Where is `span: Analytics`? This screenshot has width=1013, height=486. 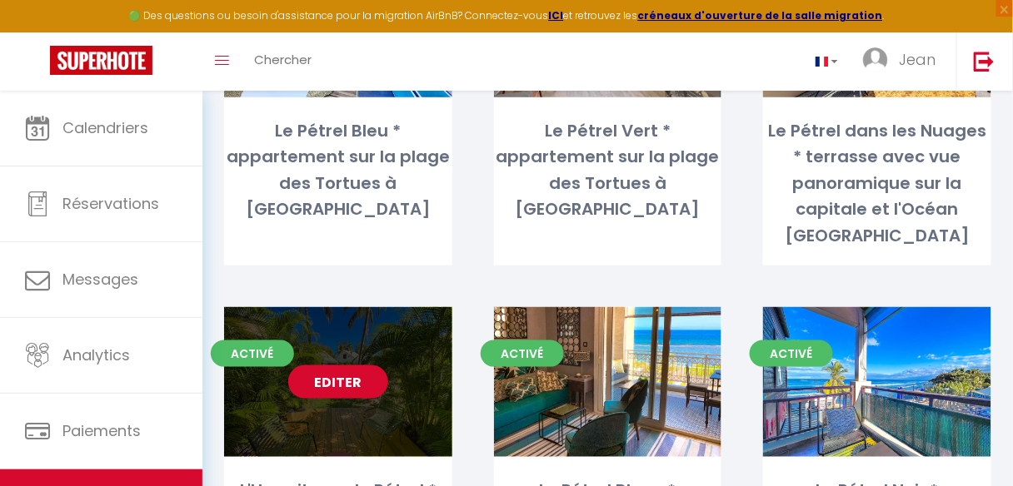
span: Analytics is located at coordinates (96, 355).